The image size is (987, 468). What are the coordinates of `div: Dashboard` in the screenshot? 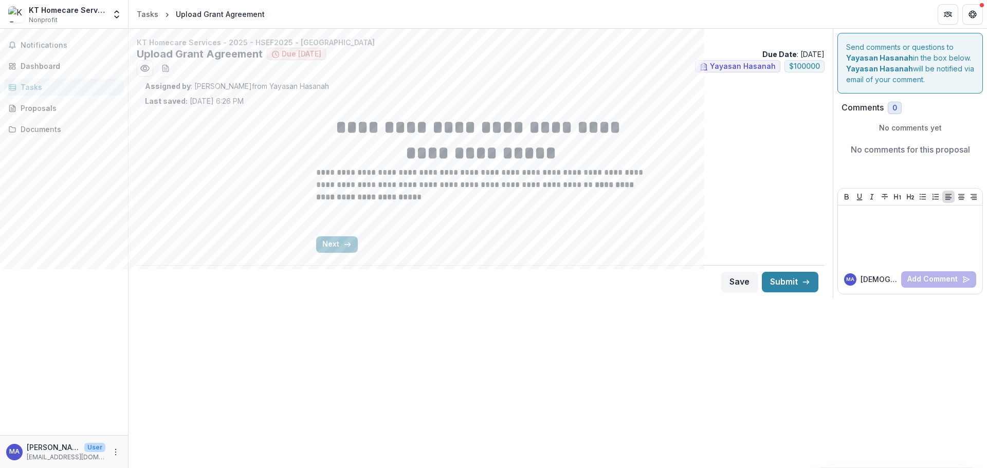 It's located at (68, 66).